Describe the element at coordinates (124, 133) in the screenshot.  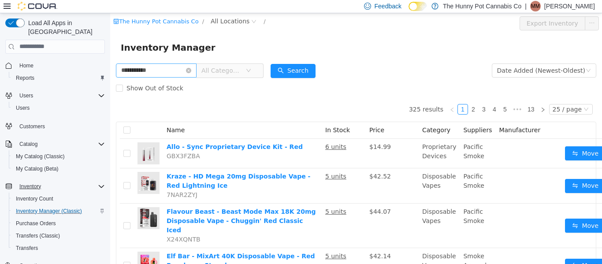
I see `a: Allo - Sync Proprietary Device Kit - Red` at that location.